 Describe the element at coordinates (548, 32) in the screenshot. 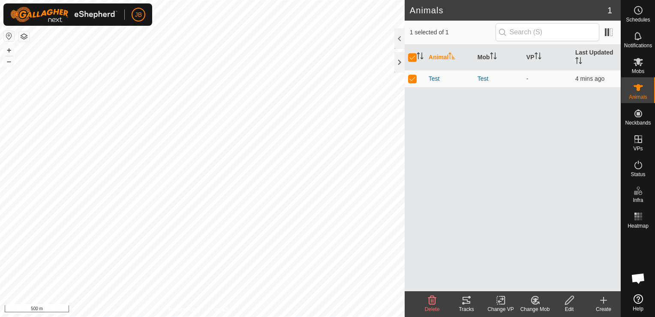

I see `input: Search (S)` at that location.